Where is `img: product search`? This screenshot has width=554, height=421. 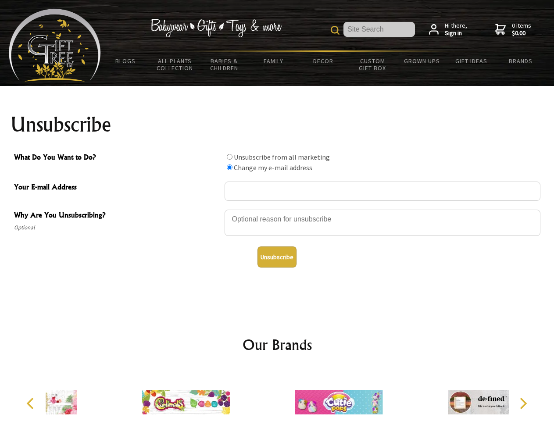 img: product search is located at coordinates (335, 30).